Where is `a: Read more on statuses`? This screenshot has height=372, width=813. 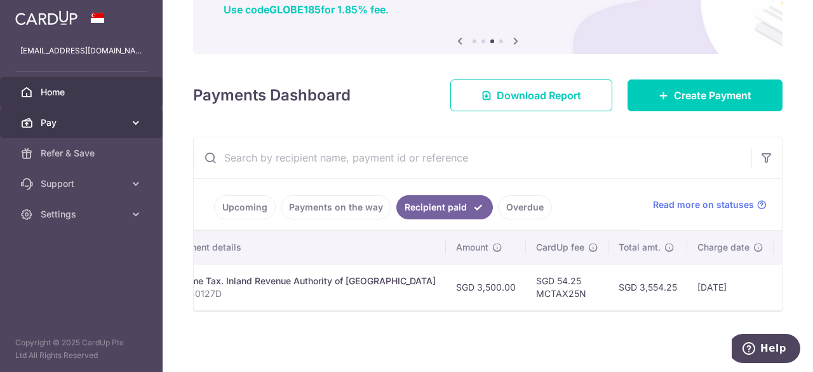 a: Read more on statuses is located at coordinates (710, 205).